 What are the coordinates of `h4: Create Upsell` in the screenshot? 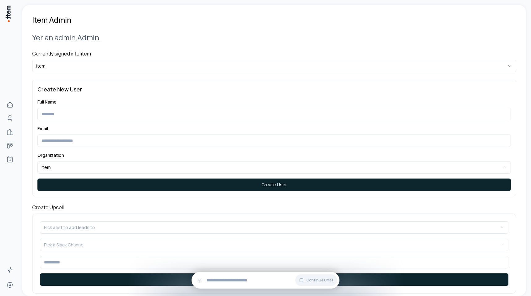 It's located at (274, 207).